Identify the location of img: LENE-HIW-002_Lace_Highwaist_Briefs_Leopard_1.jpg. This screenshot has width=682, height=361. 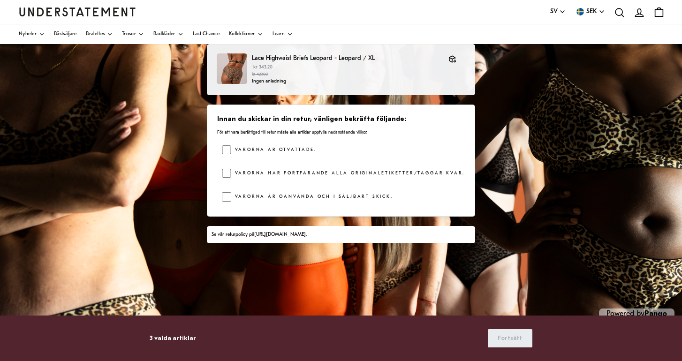
(232, 69).